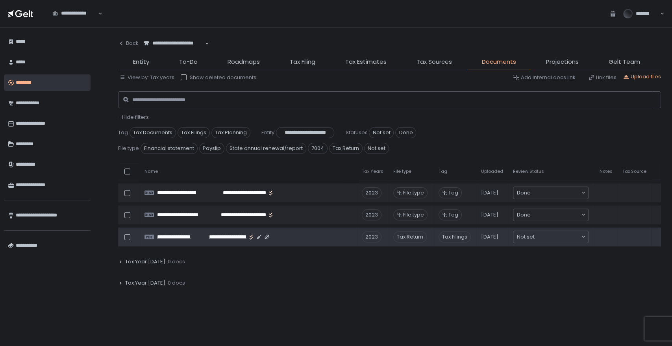 The width and height of the screenshot is (672, 346). Describe the element at coordinates (345, 148) in the screenshot. I see `span: Tax Return` at that location.